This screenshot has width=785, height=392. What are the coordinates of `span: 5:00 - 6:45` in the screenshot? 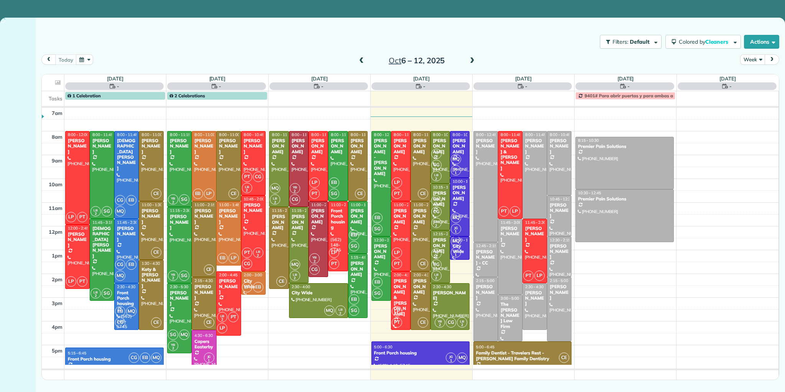 It's located at (485, 347).